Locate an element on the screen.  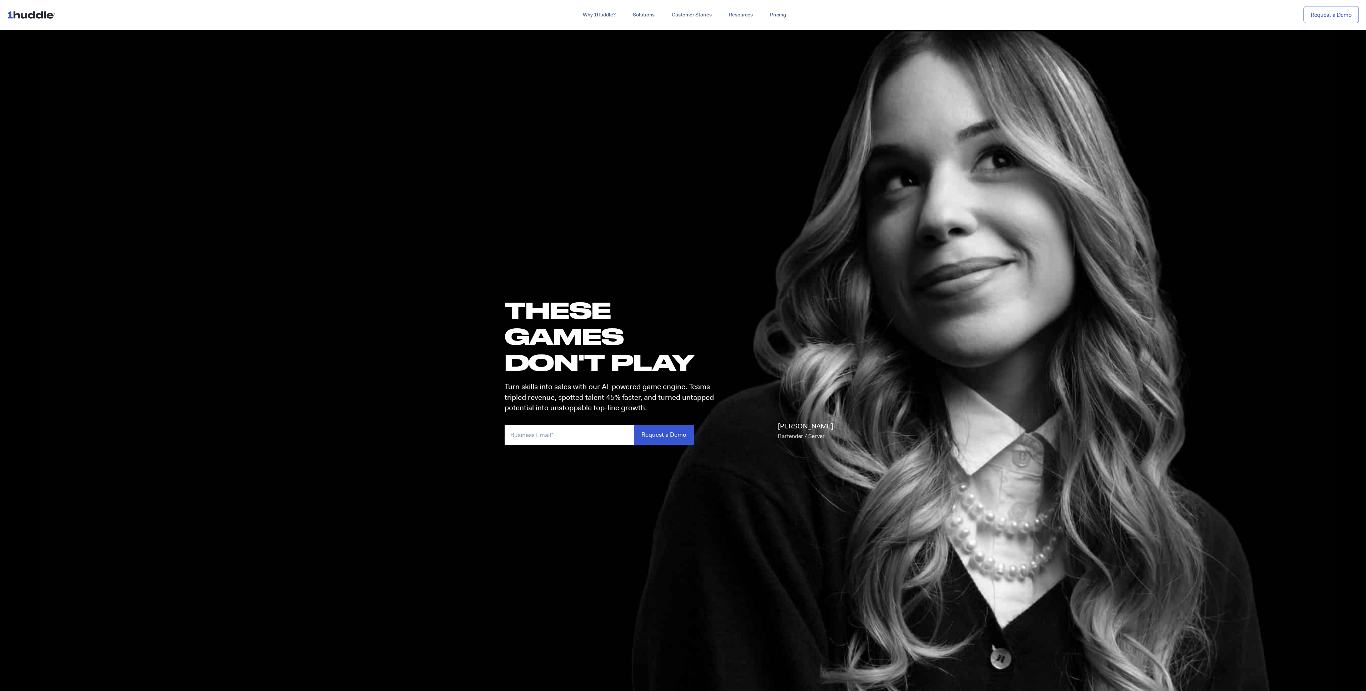
a: Solutions is located at coordinates (644, 15).